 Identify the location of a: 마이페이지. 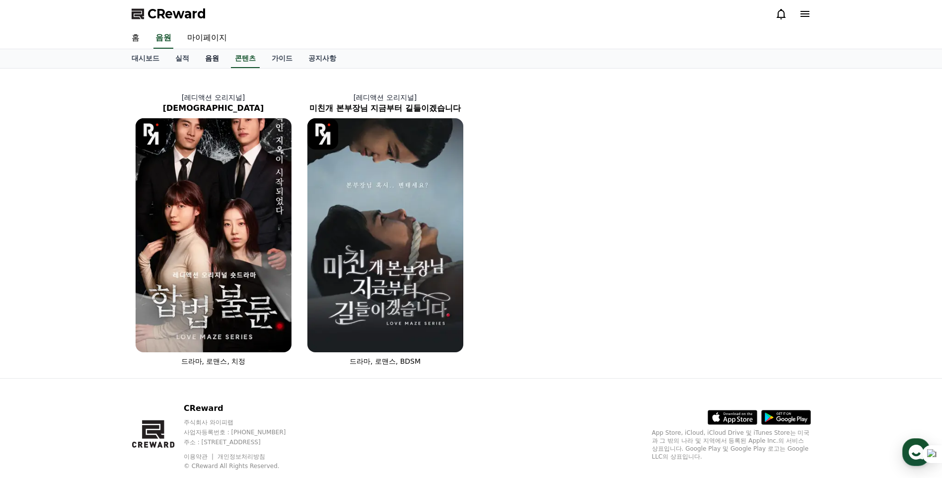
(207, 38).